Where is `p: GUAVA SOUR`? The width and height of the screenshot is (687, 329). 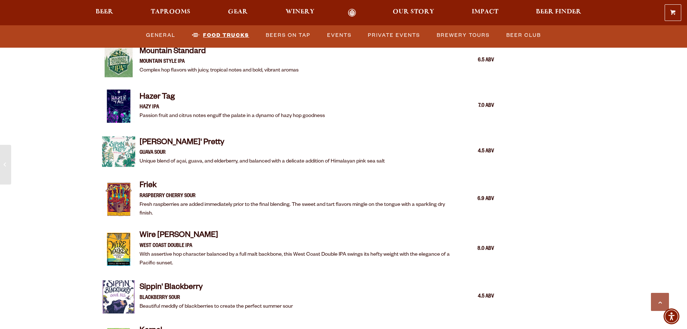 p: GUAVA SOUR is located at coordinates (262, 153).